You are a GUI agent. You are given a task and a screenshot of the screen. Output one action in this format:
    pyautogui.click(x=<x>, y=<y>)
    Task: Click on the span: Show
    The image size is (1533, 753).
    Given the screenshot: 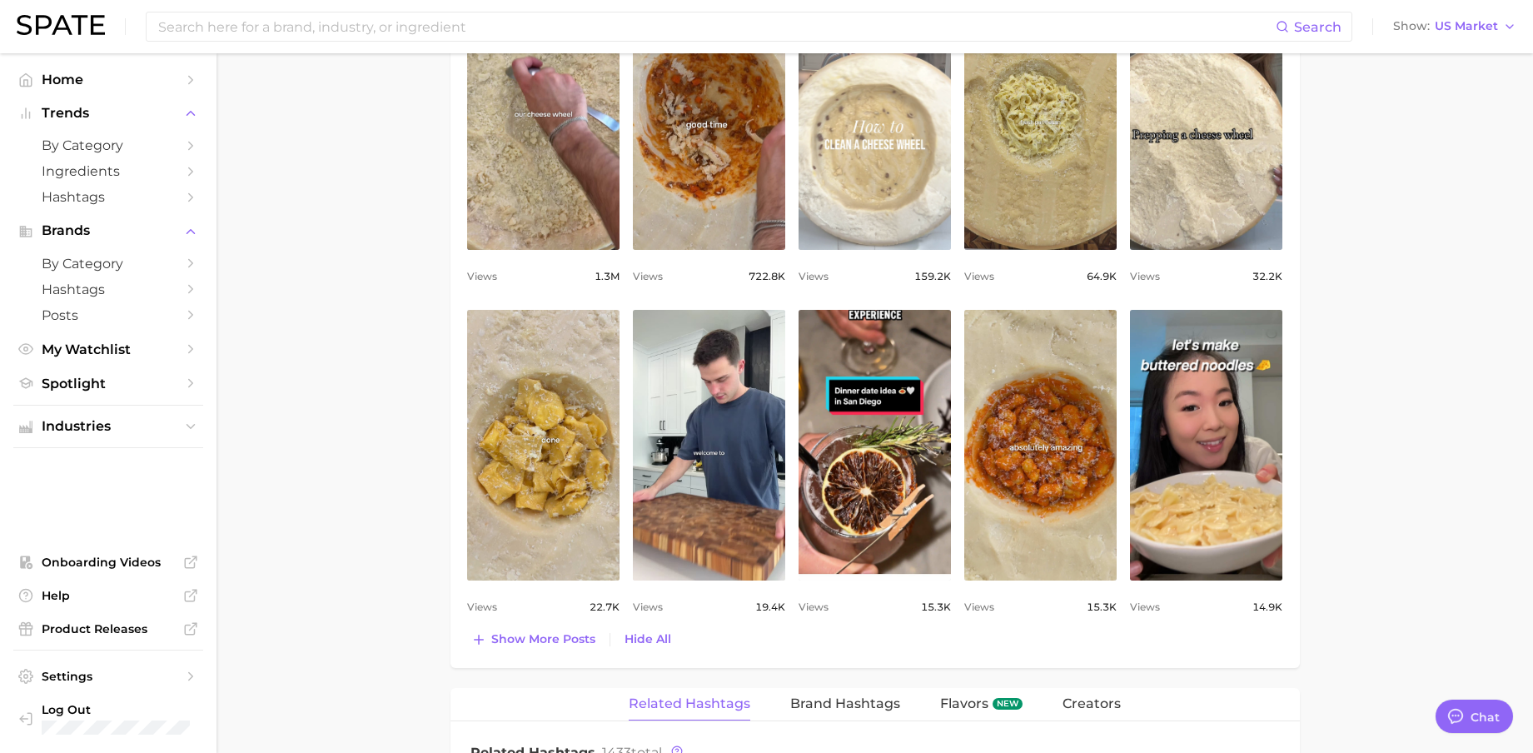 What is the action you would take?
    pyautogui.click(x=1412, y=26)
    